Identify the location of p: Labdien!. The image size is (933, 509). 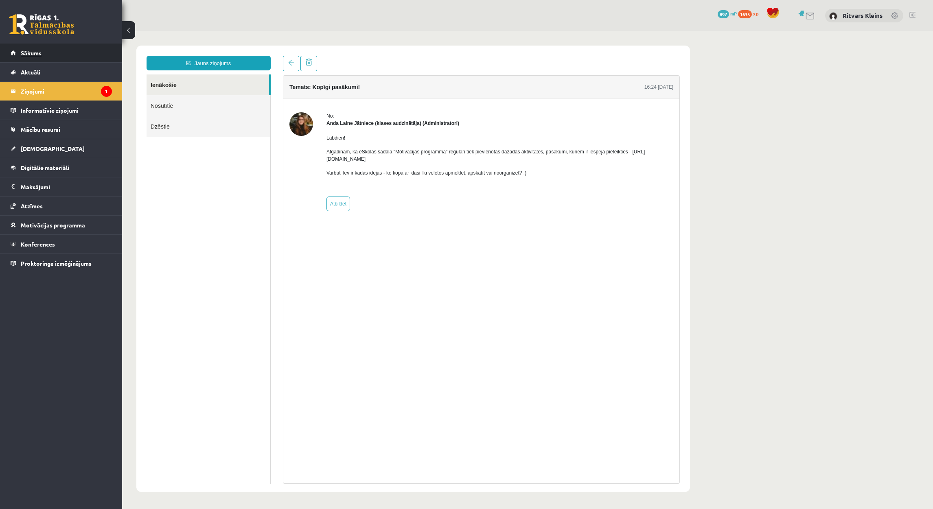
(378, 107).